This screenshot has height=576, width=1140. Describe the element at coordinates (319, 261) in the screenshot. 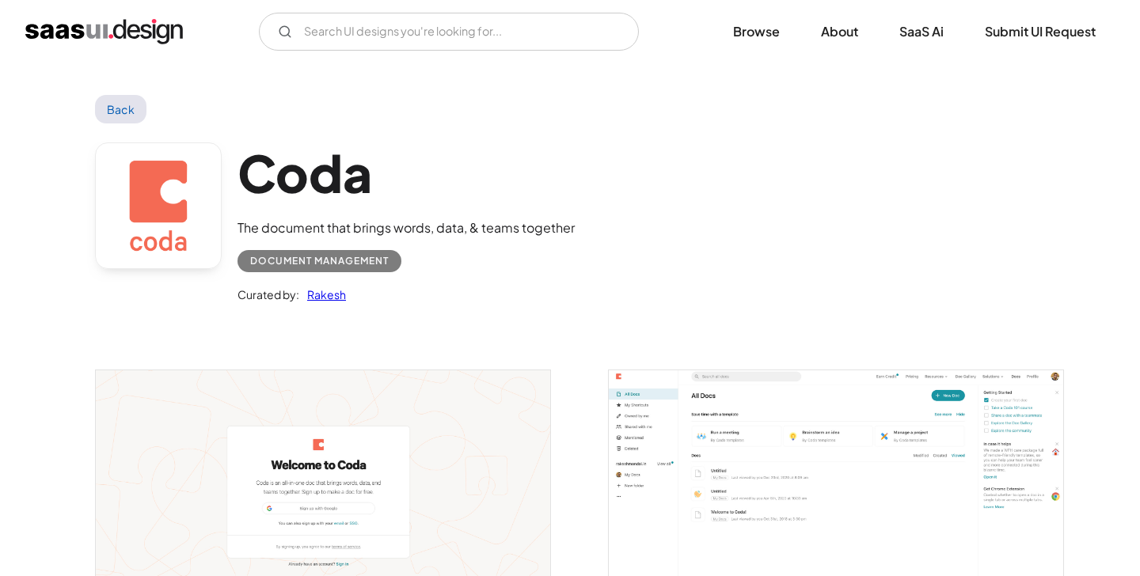

I see `div: Document Management` at that location.